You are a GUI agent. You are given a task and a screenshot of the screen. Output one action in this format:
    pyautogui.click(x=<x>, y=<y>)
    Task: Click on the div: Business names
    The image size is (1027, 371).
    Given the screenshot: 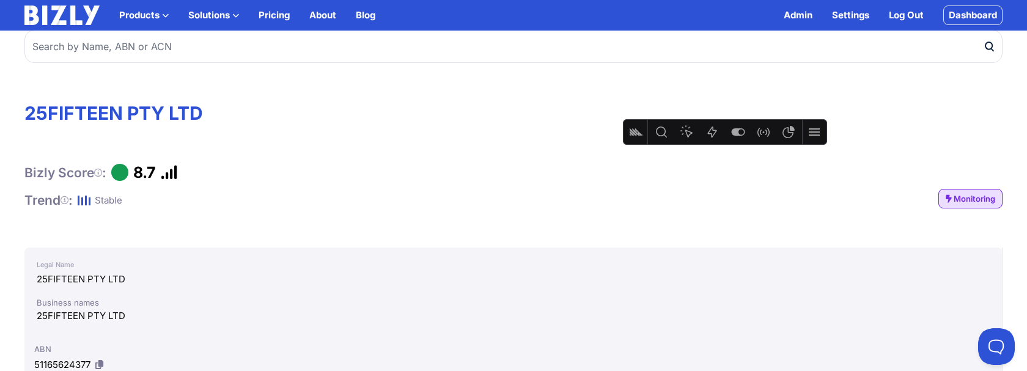 What is the action you would take?
    pyautogui.click(x=513, y=302)
    